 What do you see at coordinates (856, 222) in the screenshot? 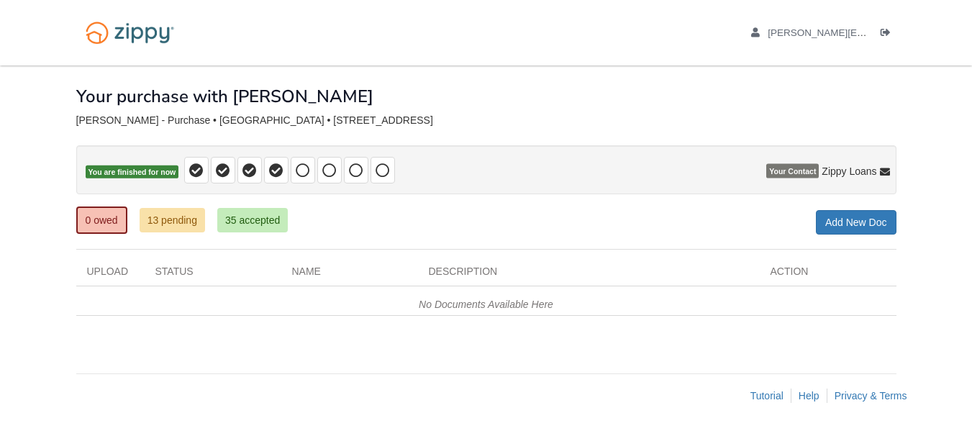
I see `a: Add New Doc` at bounding box center [856, 222].